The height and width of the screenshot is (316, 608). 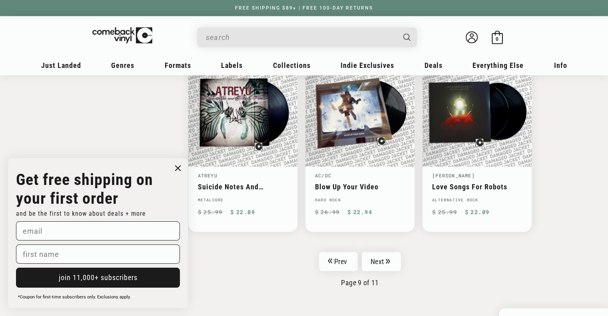 I want to click on span: Indie Exclusives, so click(x=367, y=65).